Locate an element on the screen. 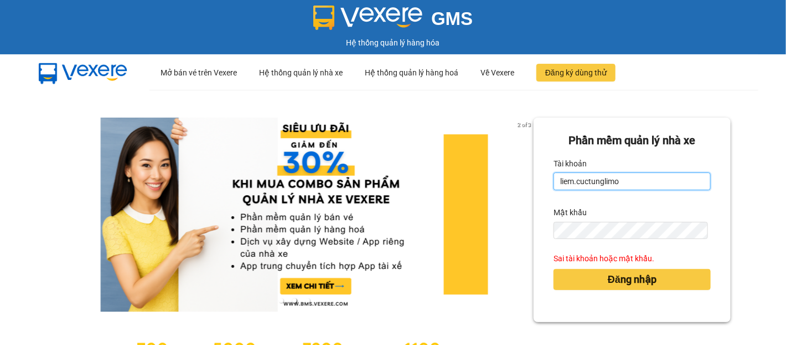 The width and height of the screenshot is (786, 345). input: Mật khẩu is located at coordinates (631, 230).